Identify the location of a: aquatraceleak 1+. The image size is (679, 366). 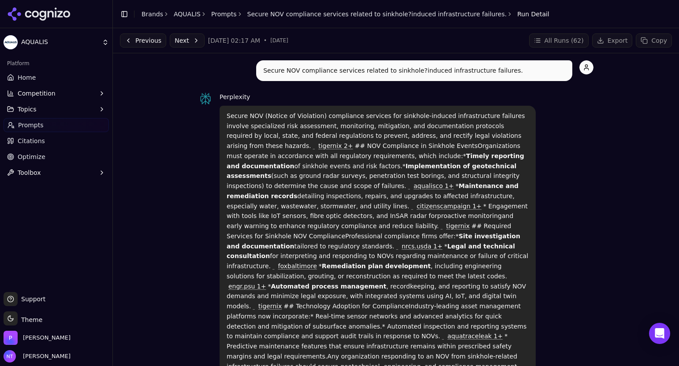
(475, 336).